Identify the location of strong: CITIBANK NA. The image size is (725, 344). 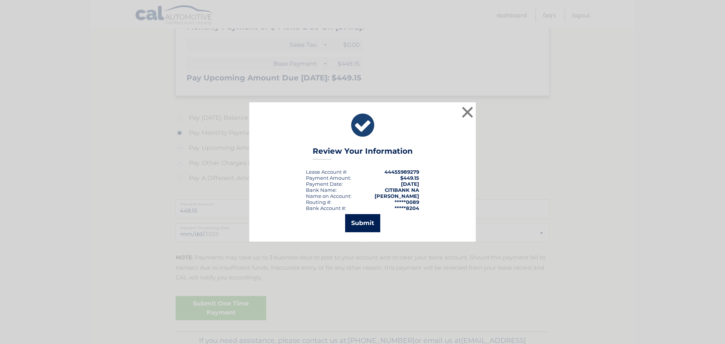
(402, 190).